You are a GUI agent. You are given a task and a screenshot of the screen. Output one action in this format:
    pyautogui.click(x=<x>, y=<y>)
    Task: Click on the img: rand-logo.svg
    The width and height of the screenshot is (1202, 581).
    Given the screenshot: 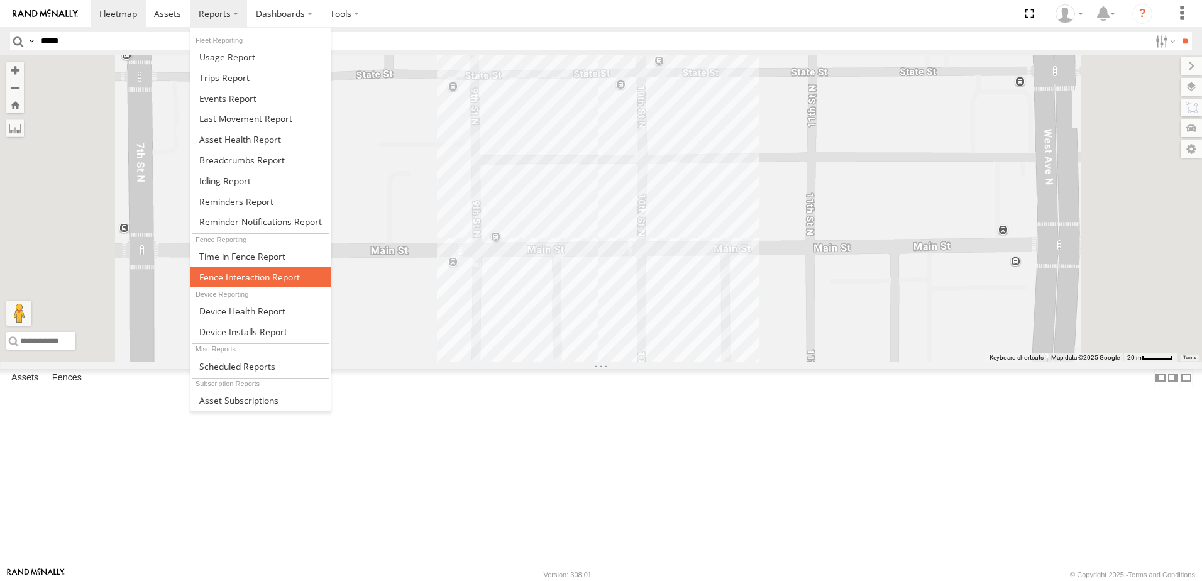 What is the action you would take?
    pyautogui.click(x=45, y=14)
    